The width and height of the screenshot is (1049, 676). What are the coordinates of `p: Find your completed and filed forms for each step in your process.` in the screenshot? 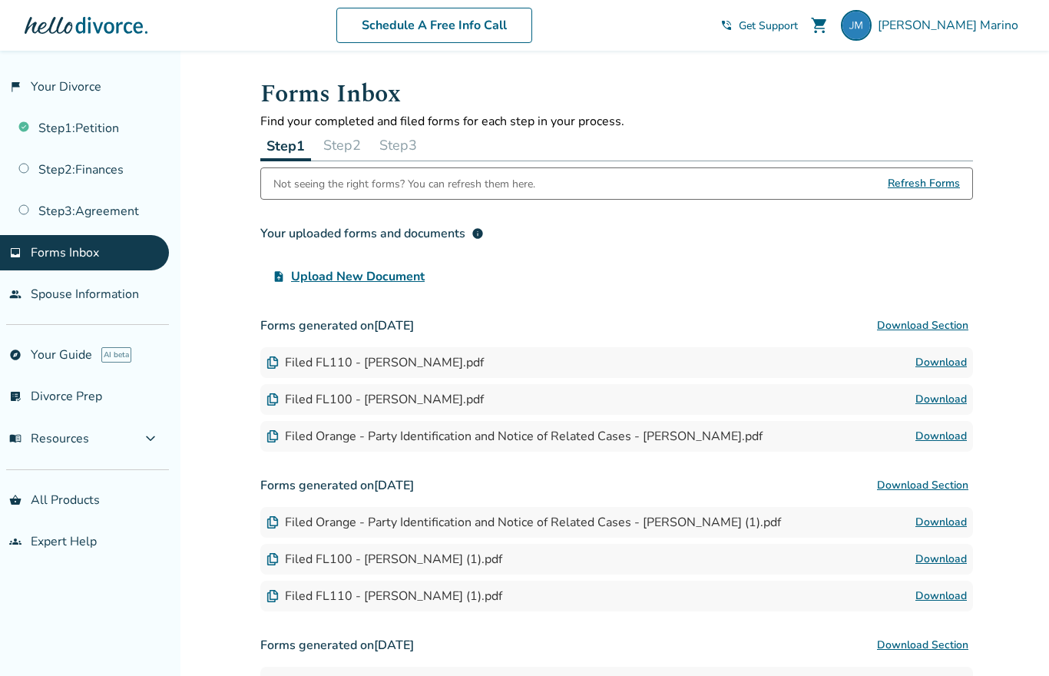 It's located at (617, 121).